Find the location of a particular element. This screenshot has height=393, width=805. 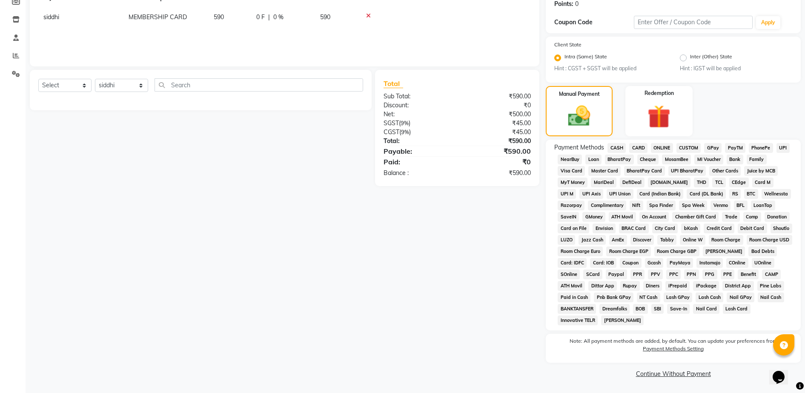

span: SaveIN is located at coordinates (568, 217).